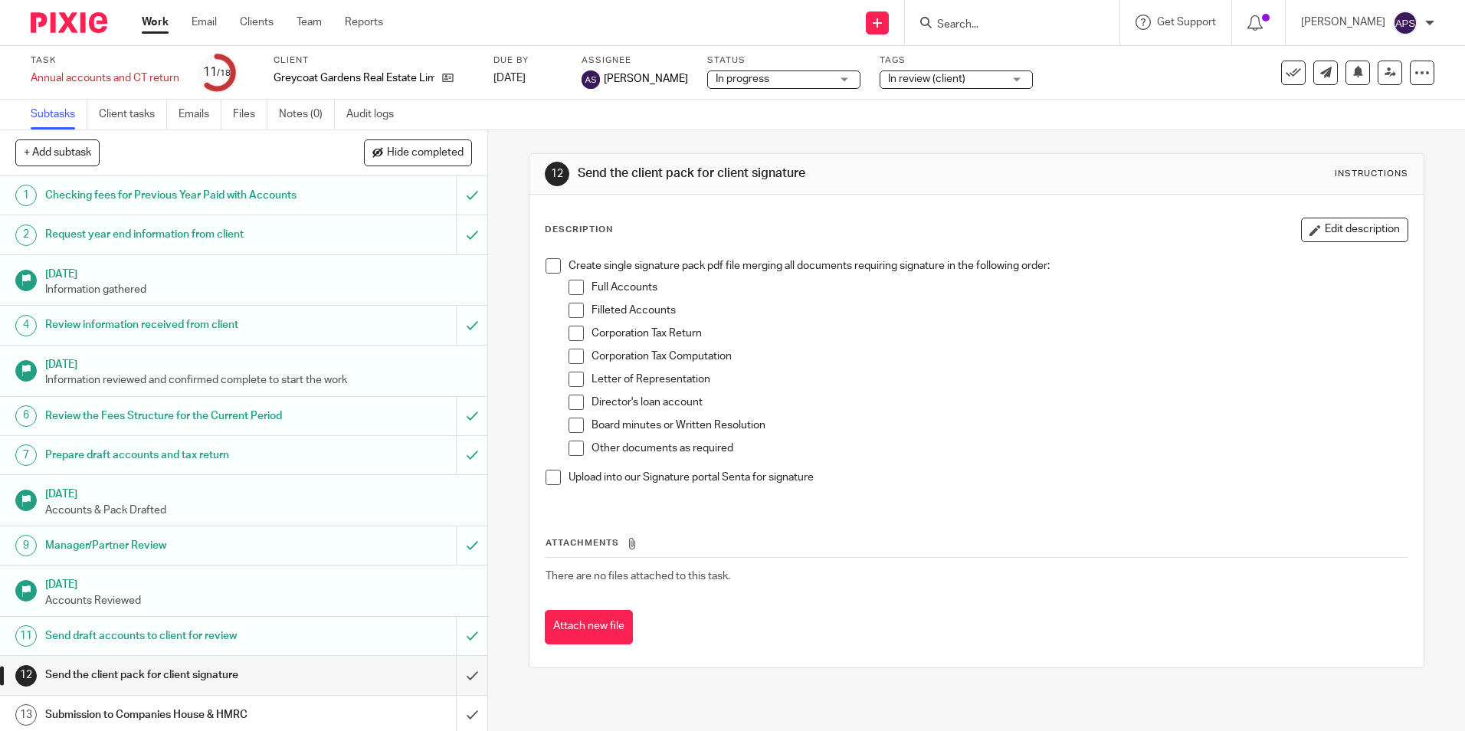  What do you see at coordinates (200, 114) in the screenshot?
I see `a: Emails` at bounding box center [200, 114].